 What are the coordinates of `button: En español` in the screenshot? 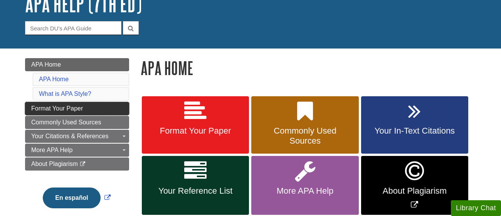 It's located at (71, 198).